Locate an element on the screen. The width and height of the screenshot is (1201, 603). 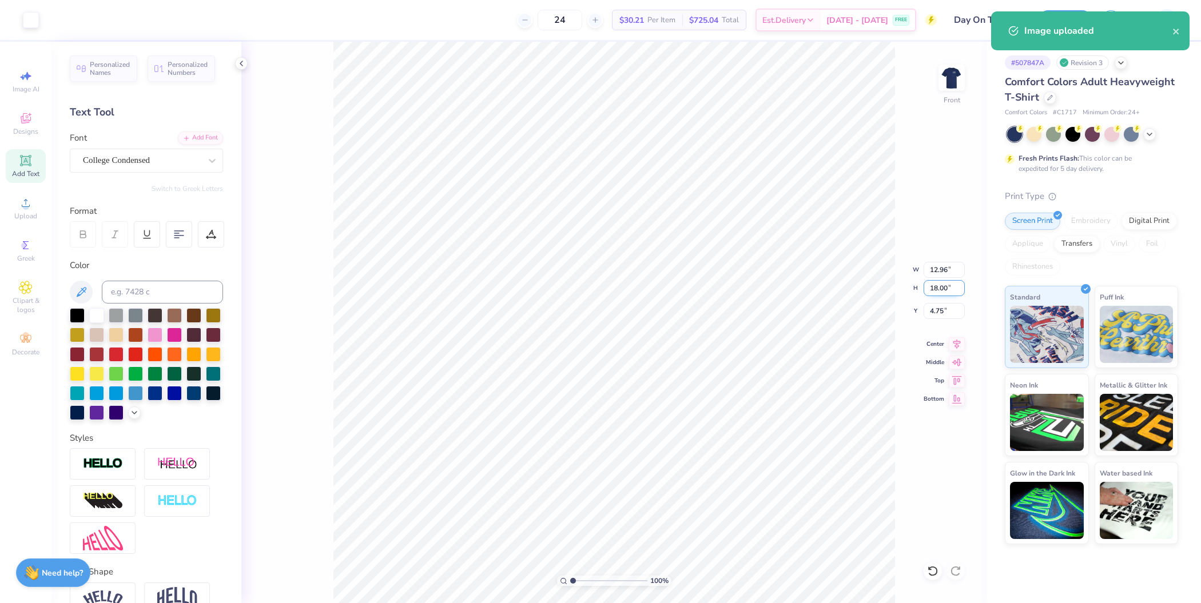
span: Est. Delivery is located at coordinates (784, 20).